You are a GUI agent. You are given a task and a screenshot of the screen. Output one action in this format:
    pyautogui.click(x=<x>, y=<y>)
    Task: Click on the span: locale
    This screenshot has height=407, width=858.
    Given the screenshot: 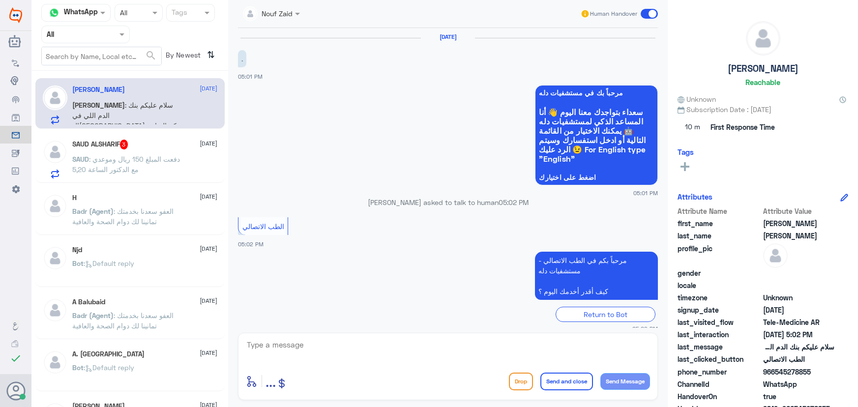 What is the action you would take?
    pyautogui.click(x=719, y=285)
    